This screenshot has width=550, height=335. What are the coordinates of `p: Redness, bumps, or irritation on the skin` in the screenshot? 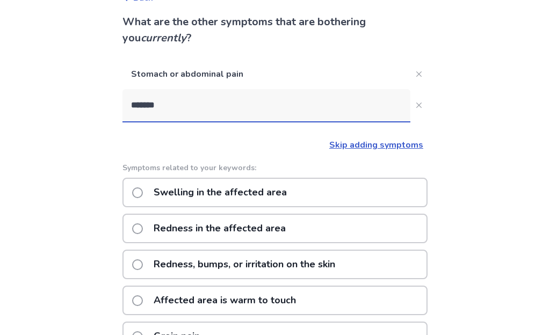 It's located at (244, 265).